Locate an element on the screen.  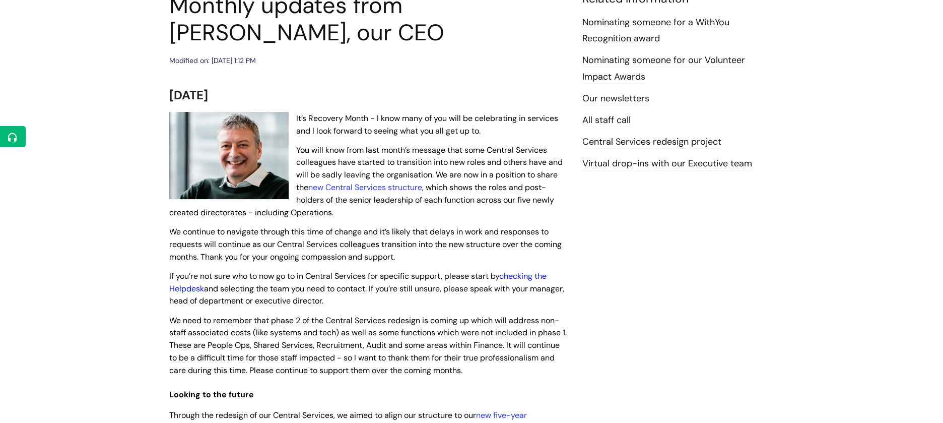
span: We need to remember that phase 2 of the Central Services redesign is coming up which will address... is located at coordinates (368, 345).